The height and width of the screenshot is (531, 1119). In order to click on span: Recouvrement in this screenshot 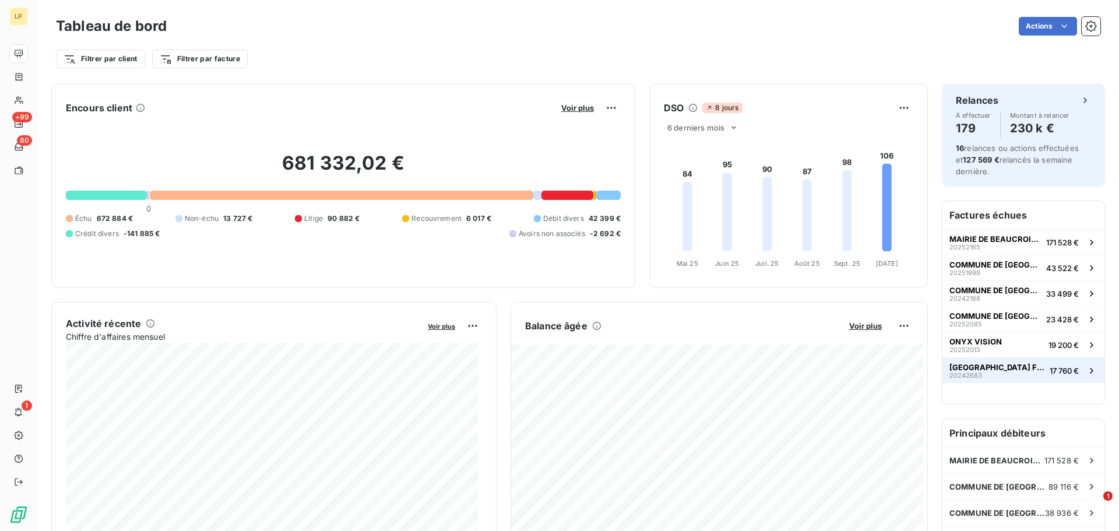, I will do `click(436, 219)`.